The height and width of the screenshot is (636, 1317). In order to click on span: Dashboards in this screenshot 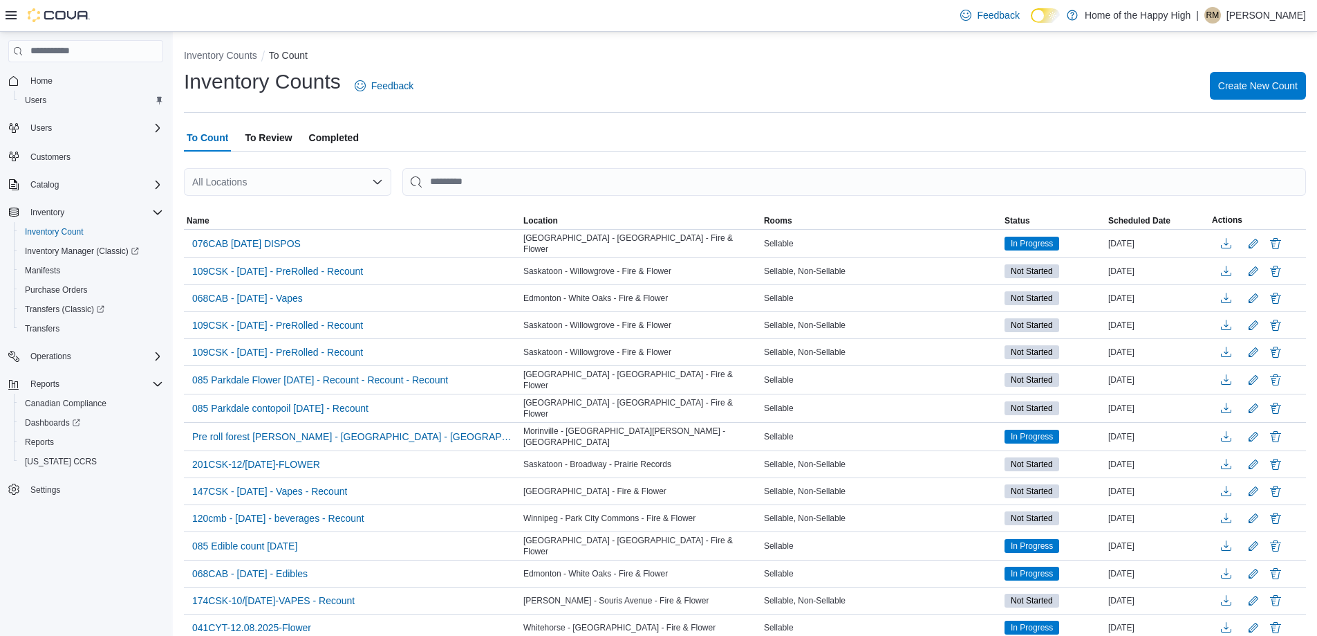, I will do `click(53, 423)`.